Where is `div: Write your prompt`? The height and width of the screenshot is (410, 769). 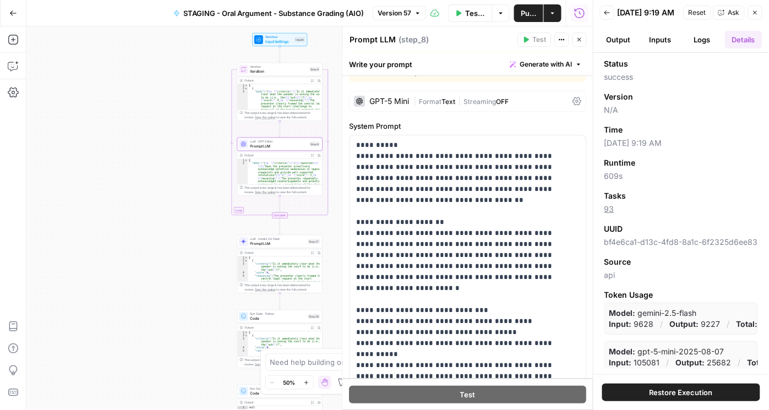 div: Write your prompt is located at coordinates (468, 64).